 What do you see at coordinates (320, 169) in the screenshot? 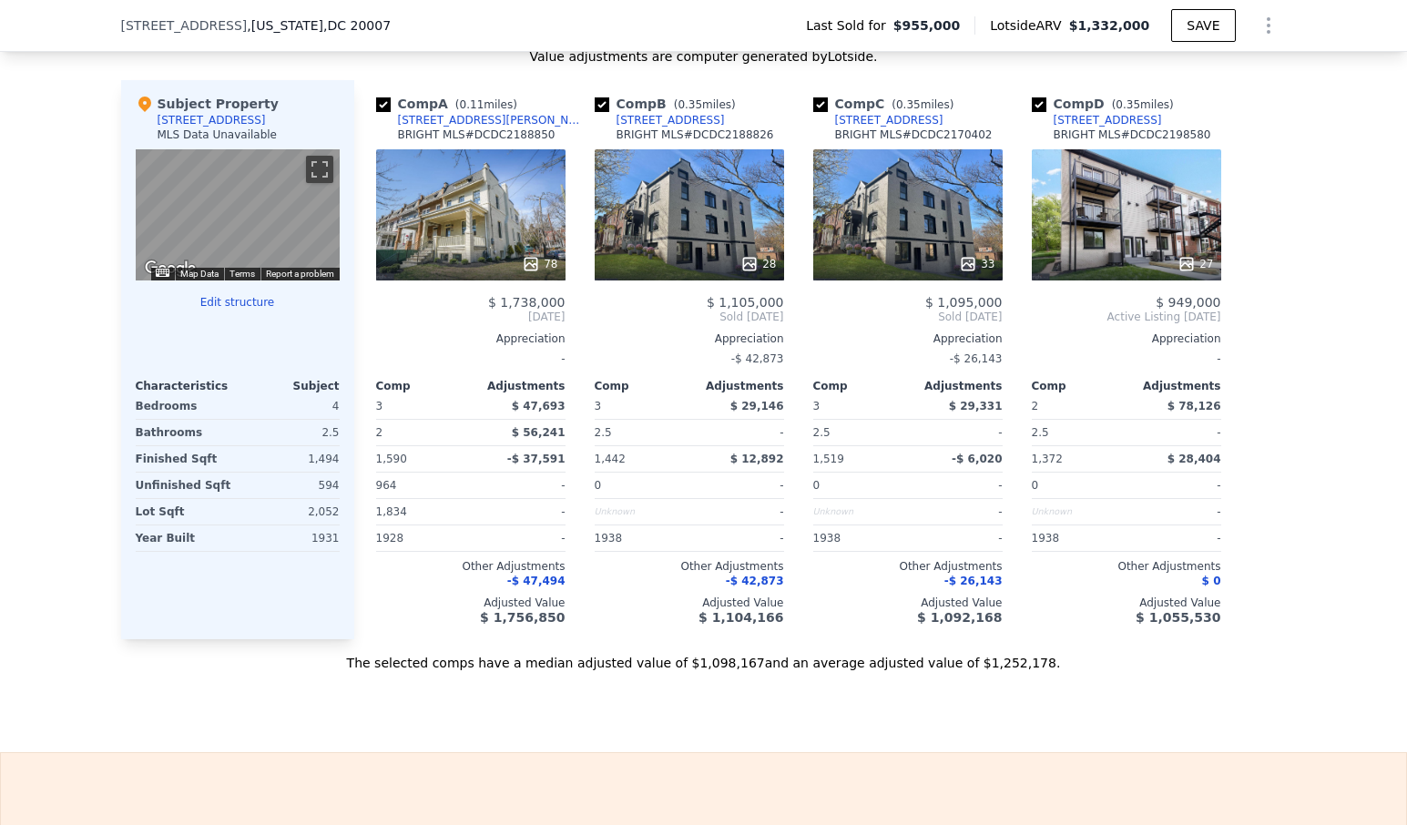
I see `button: Toggle fullscreen view` at bounding box center [320, 169].